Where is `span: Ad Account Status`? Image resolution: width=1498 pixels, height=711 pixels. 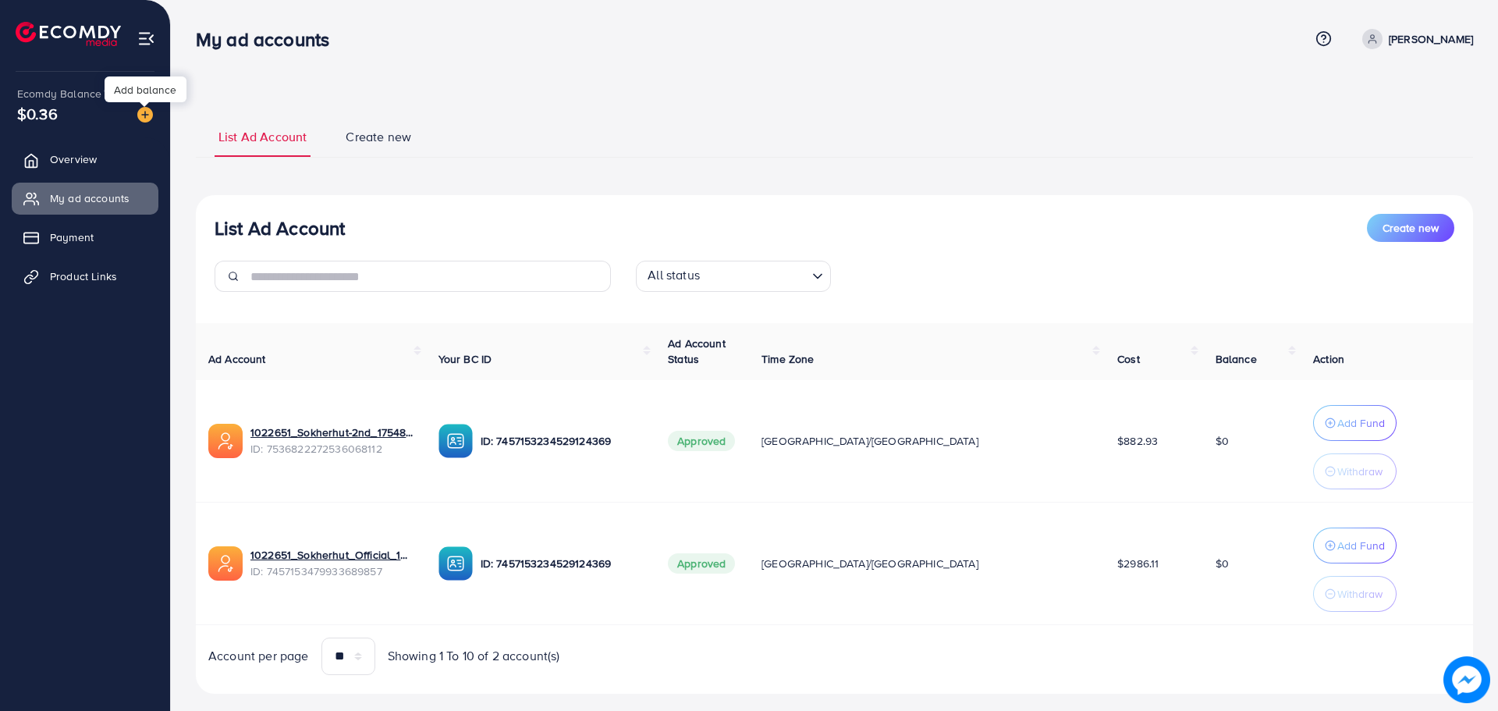 span: Ad Account Status is located at coordinates (697, 351).